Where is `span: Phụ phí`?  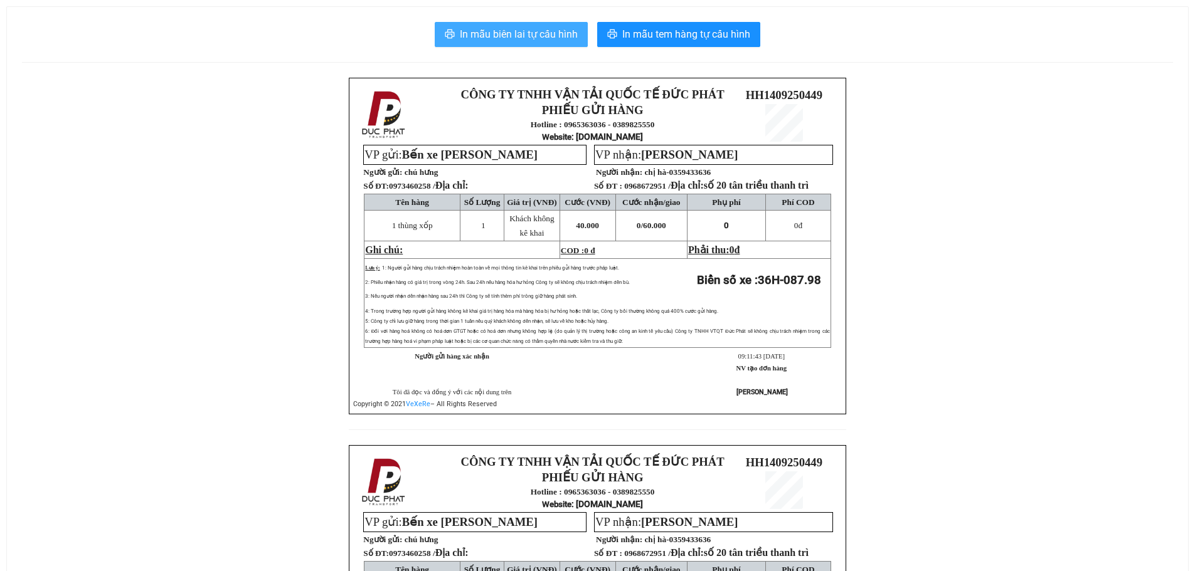 span: Phụ phí is located at coordinates (726, 202).